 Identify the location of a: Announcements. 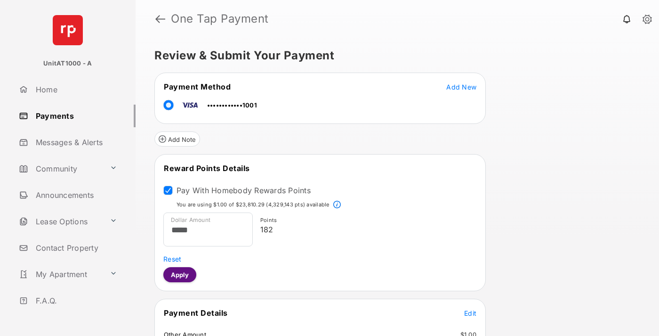
(75, 195).